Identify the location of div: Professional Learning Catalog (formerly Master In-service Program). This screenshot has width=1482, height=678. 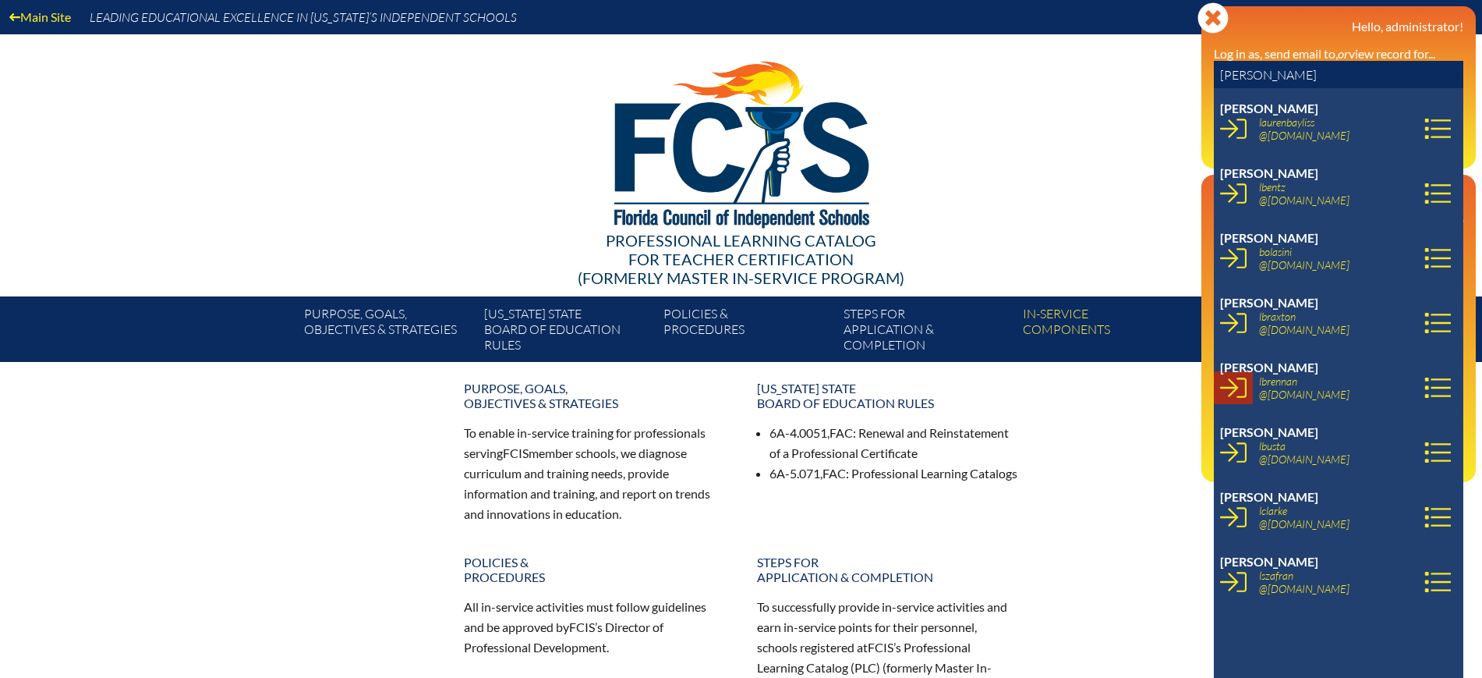
(742, 259).